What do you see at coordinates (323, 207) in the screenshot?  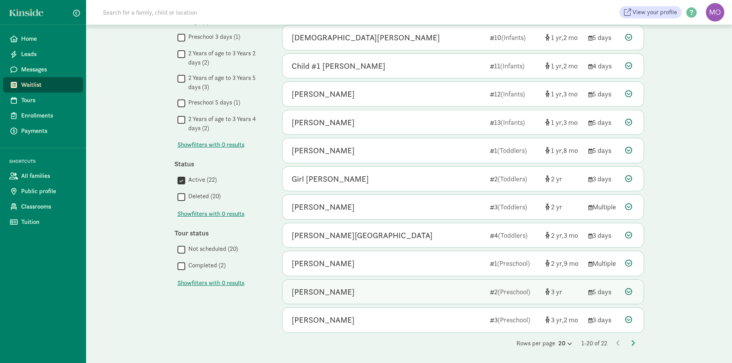 I see `div: Taylee Macht` at bounding box center [323, 207].